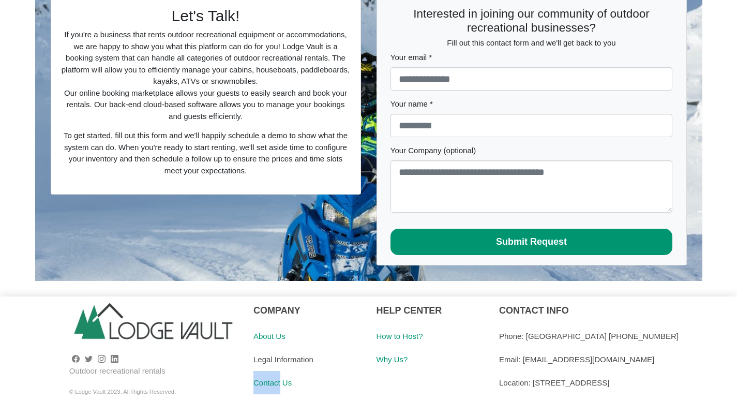 The width and height of the screenshot is (737, 400). Describe the element at coordinates (205, 105) in the screenshot. I see `p: Our online booking marketplace allows your guests to easily search and book your rentals. Our bac...` at that location.